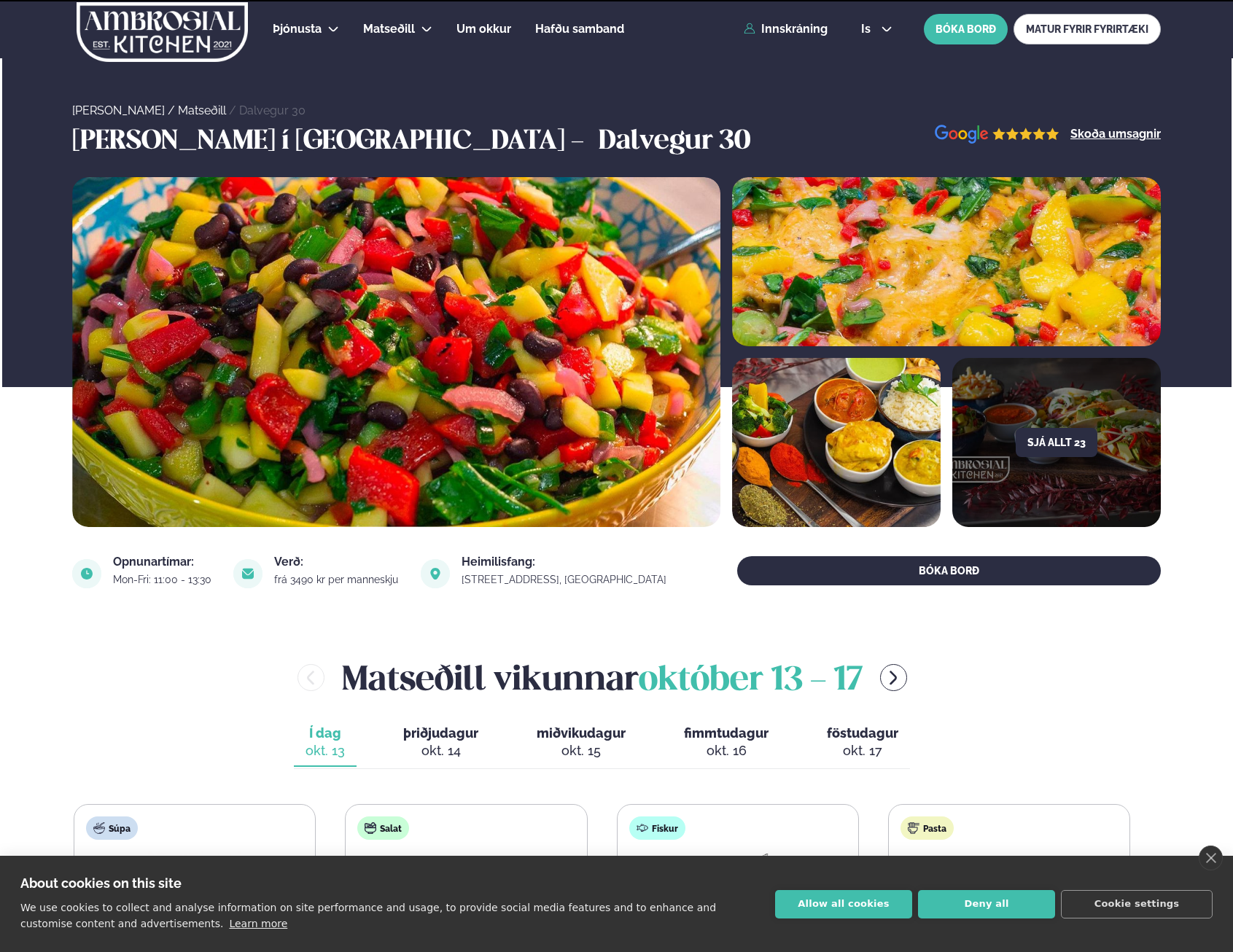  Describe the element at coordinates (383, 828) in the screenshot. I see `div: Salat` at that location.